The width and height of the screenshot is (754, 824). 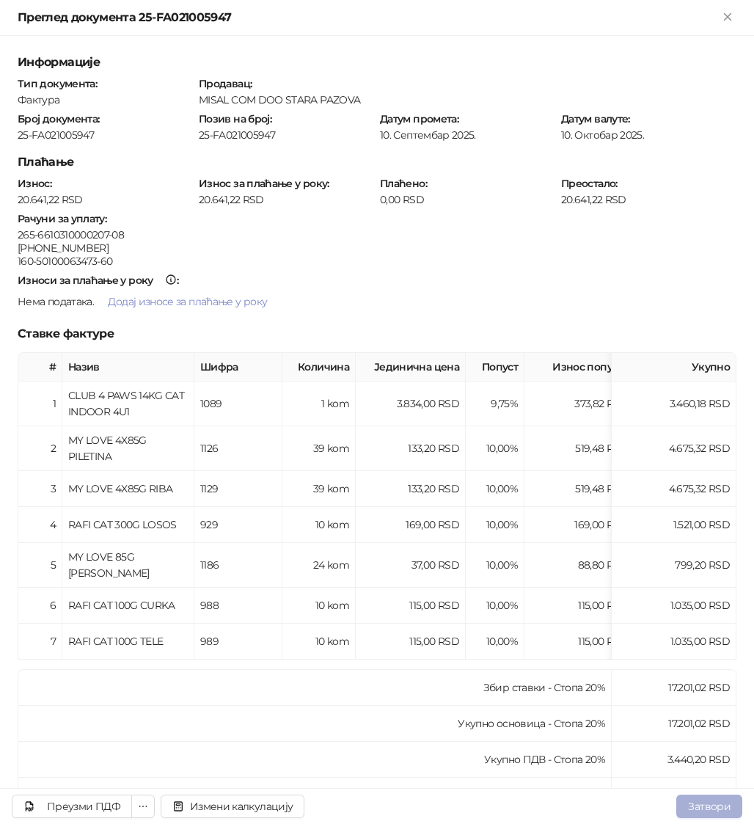 I want to click on strong: Рачуни за уплату :, so click(x=62, y=219).